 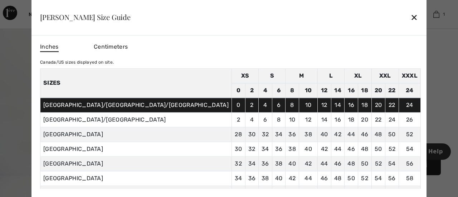 What do you see at coordinates (238, 105) in the screenshot?
I see `td: 0` at bounding box center [238, 105].